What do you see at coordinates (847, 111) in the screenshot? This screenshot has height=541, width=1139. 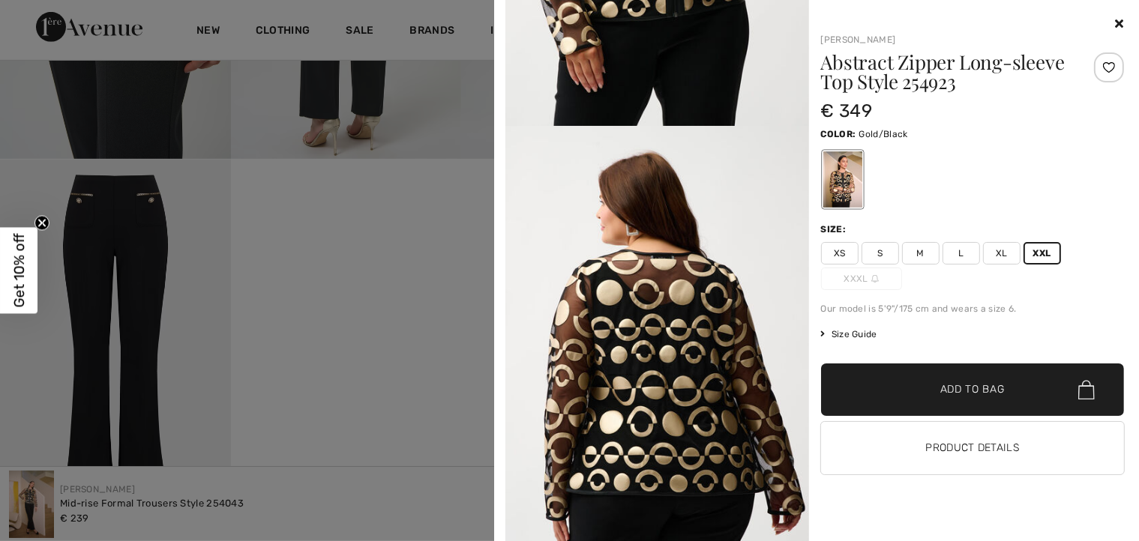 I see `span: € 349` at bounding box center [847, 111].